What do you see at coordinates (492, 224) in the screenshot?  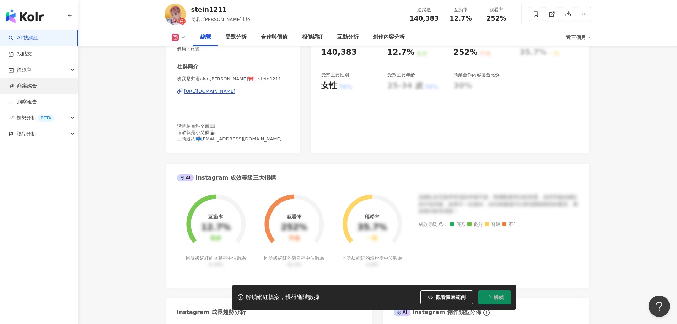 I see `span: 普通` at bounding box center [492, 224].